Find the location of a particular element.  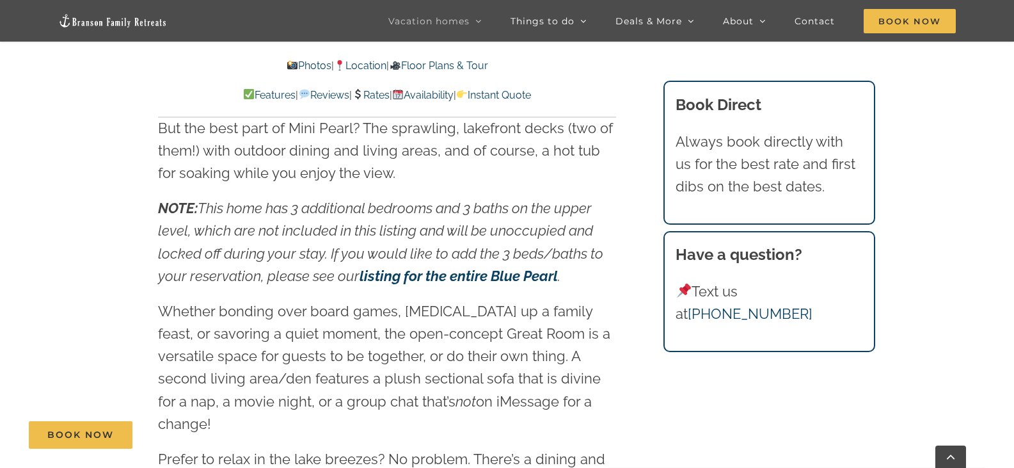

a: Rates is located at coordinates (370, 95).